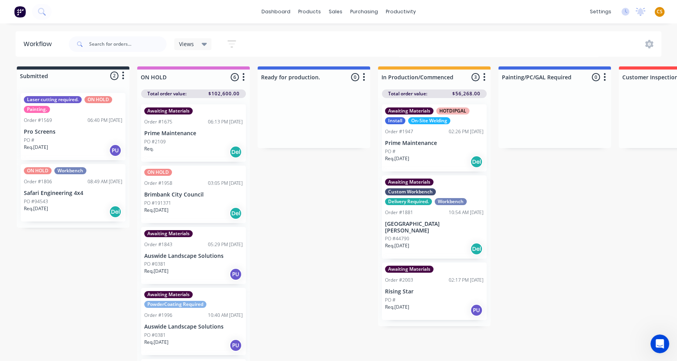 This screenshot has width=677, height=361. I want to click on div: productivity, so click(401, 12).